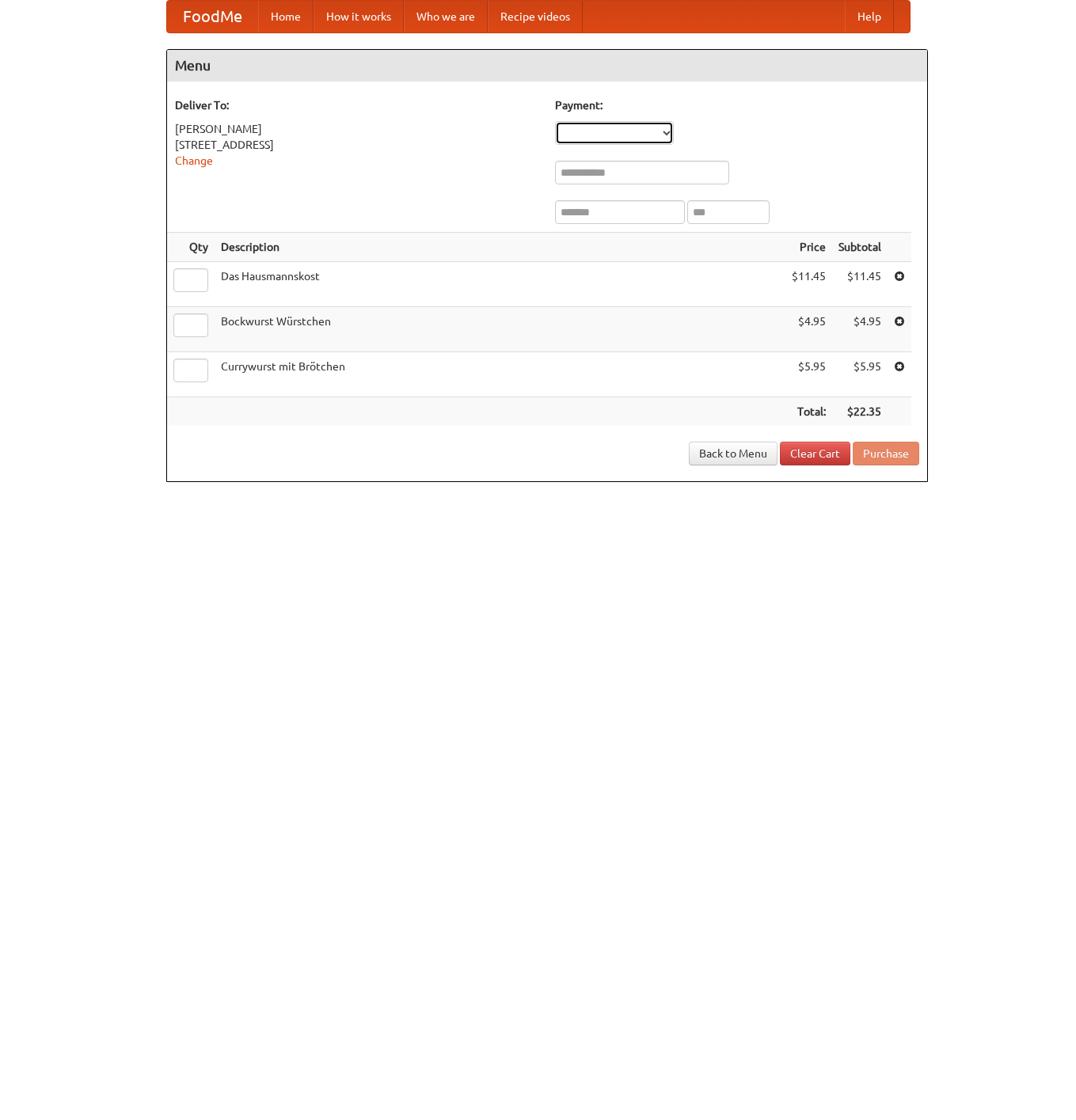  Describe the element at coordinates (445, 17) in the screenshot. I see `a: Who we are` at that location.